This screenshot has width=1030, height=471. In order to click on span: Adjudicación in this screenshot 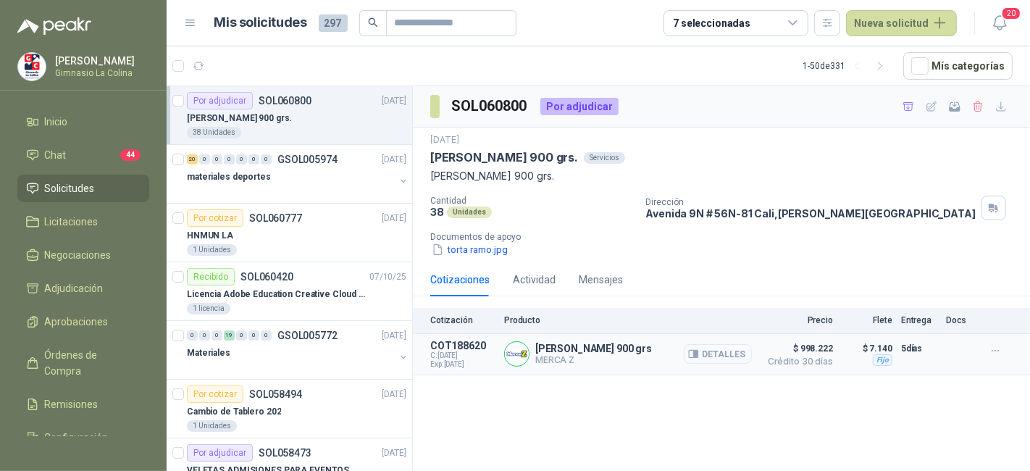, I will do `click(74, 288)`.